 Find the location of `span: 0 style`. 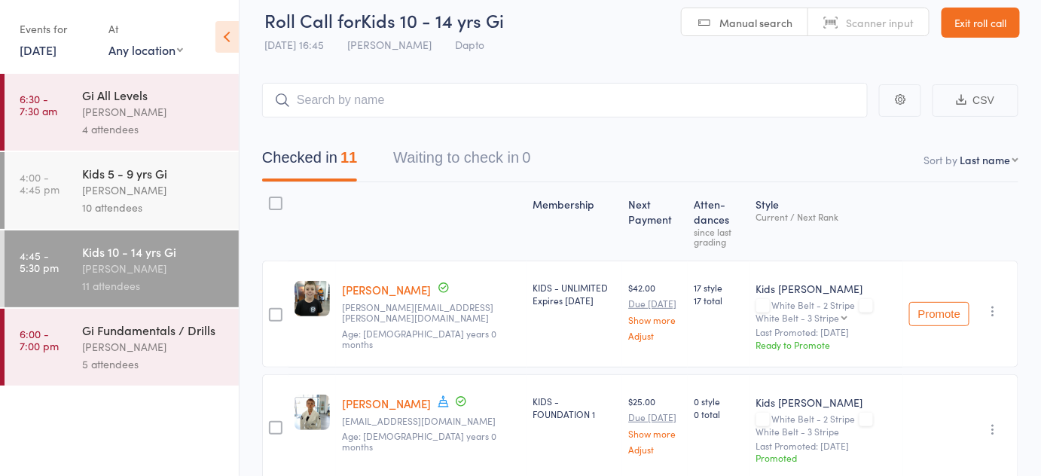

span: 0 style is located at coordinates (718, 401).